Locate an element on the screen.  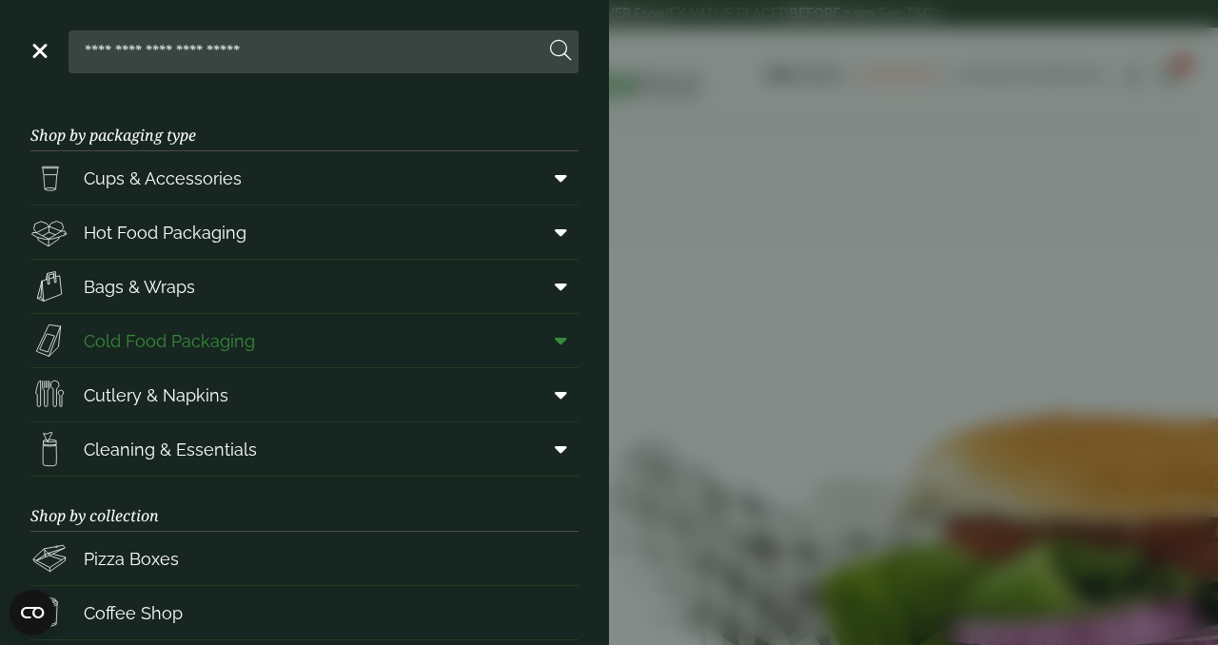
a: Cups & Accessories is located at coordinates (305, 178).